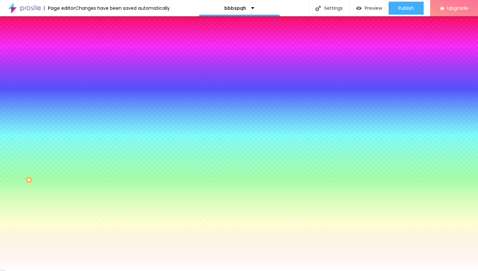  What do you see at coordinates (374, 8) in the screenshot?
I see `span: Preview` at bounding box center [374, 8].